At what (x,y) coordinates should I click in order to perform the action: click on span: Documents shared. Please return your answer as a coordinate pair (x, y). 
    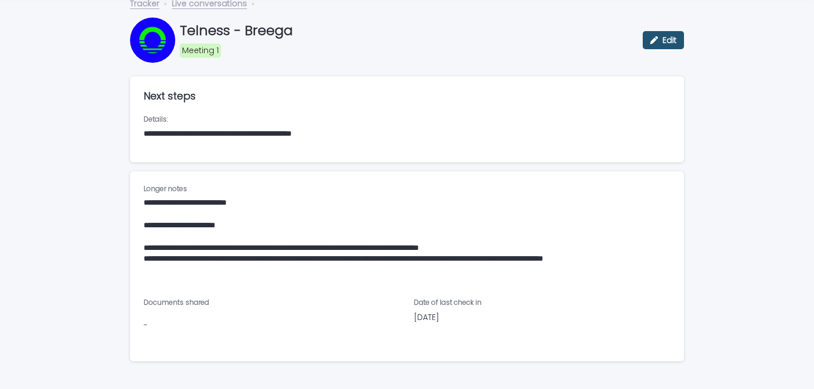
    Looking at the image, I should click on (176, 302).